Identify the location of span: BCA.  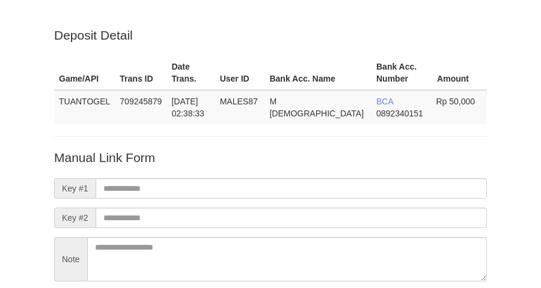
(385, 102).